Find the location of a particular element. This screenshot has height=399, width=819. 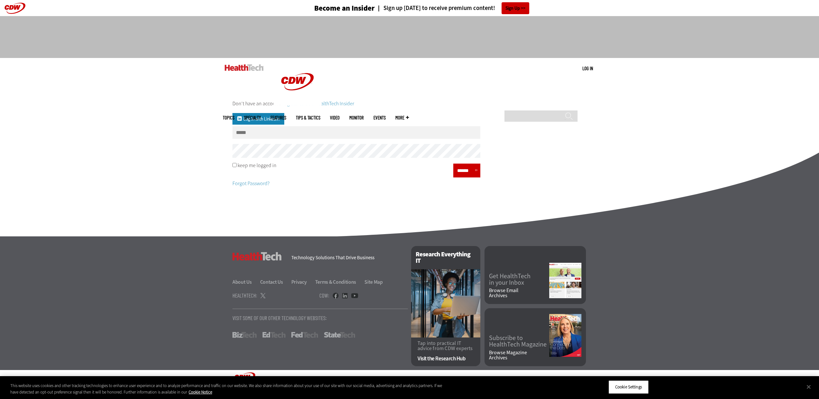

span: Specialty is located at coordinates (252, 118).